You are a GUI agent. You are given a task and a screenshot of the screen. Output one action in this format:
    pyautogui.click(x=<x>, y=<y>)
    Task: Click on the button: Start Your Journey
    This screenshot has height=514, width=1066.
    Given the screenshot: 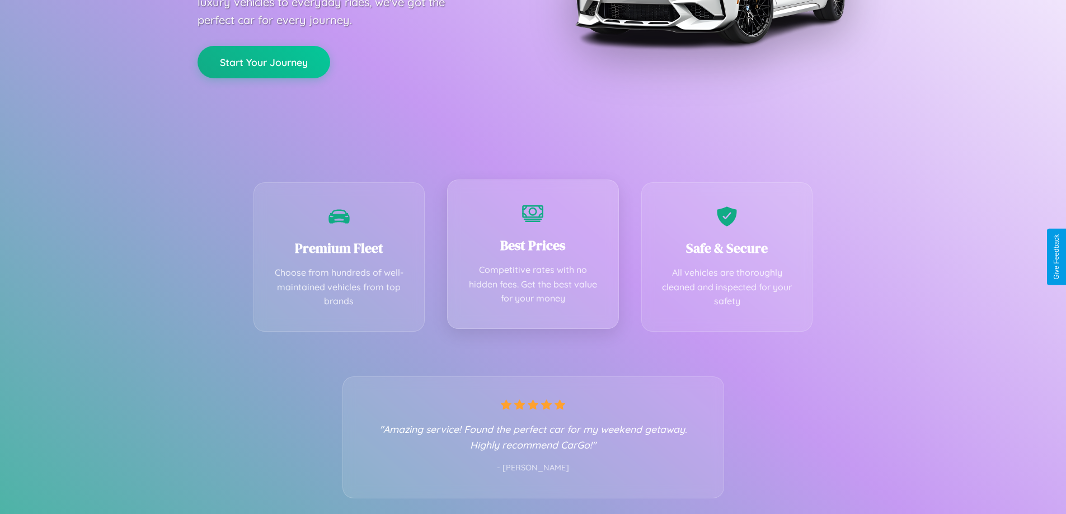 What is the action you would take?
    pyautogui.click(x=264, y=62)
    